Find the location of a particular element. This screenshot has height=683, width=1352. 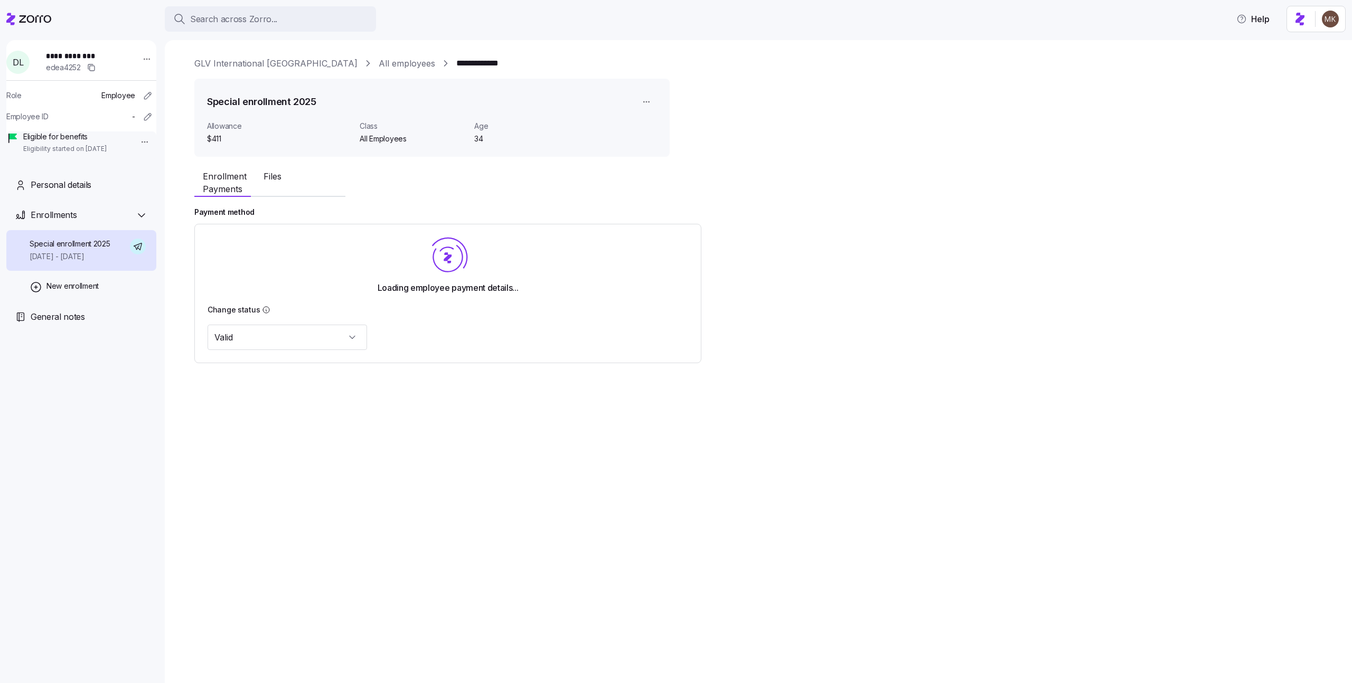

span: Enrollments is located at coordinates (53, 215).